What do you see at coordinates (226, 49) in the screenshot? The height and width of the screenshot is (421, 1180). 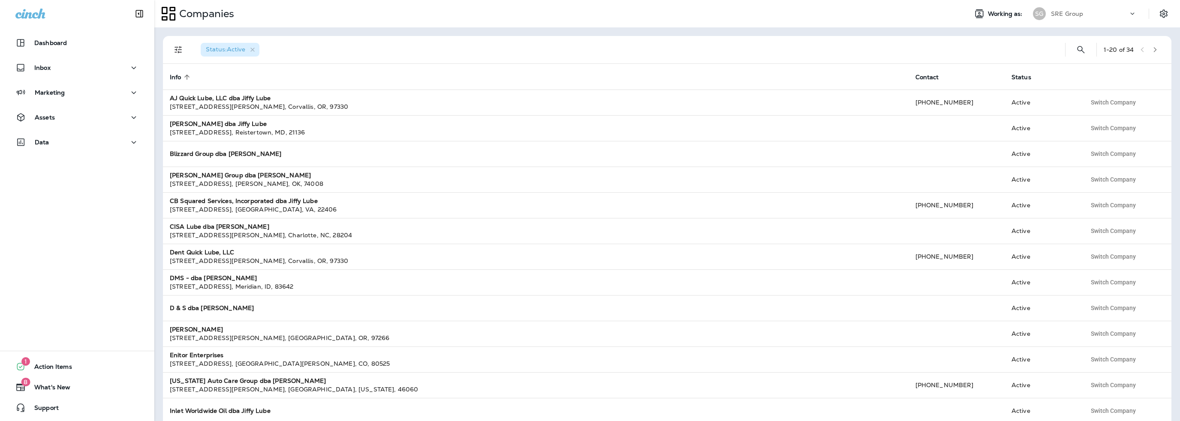 I see `span: Status : Active` at bounding box center [226, 49].